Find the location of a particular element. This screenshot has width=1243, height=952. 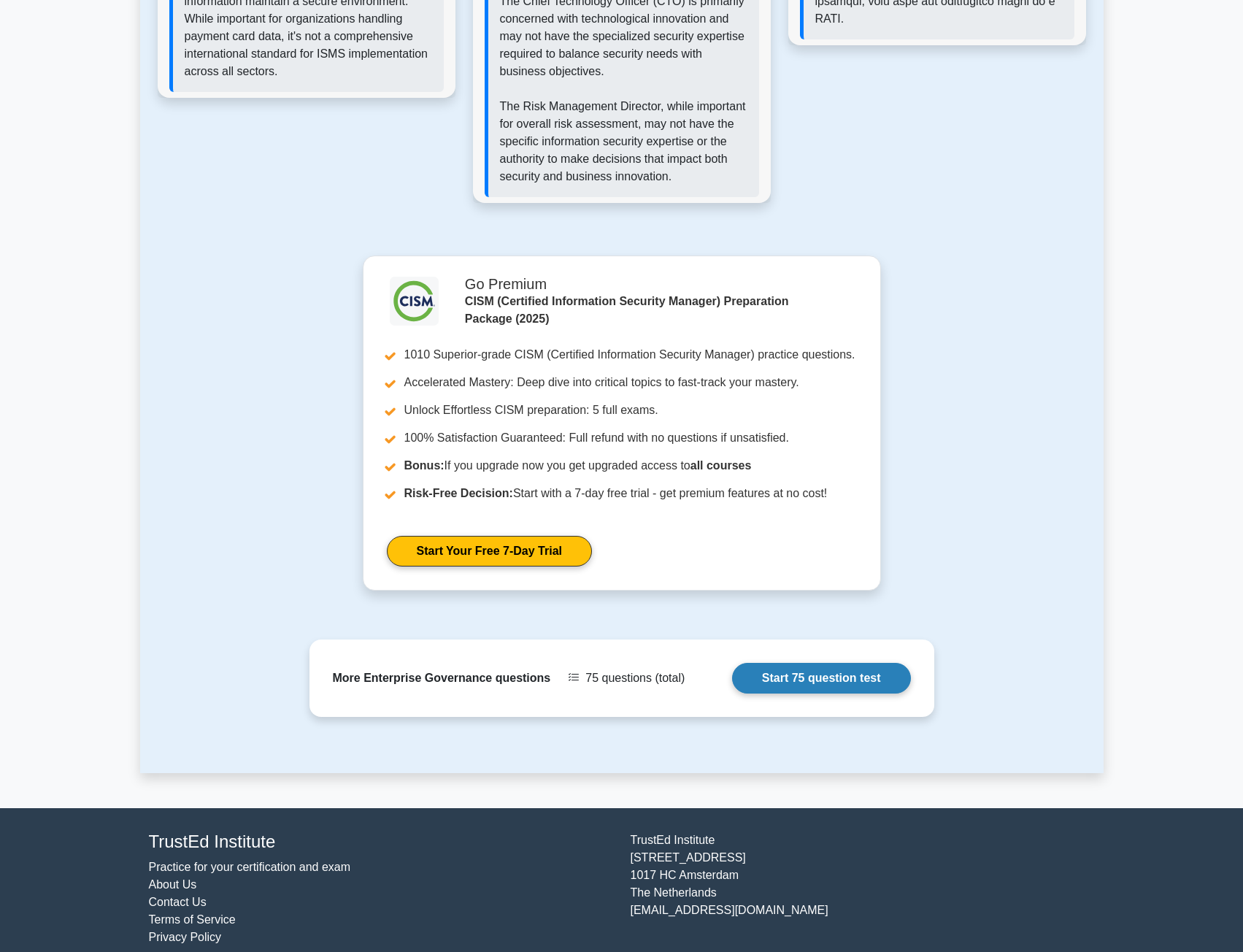

a: Terms of Service is located at coordinates (192, 919).